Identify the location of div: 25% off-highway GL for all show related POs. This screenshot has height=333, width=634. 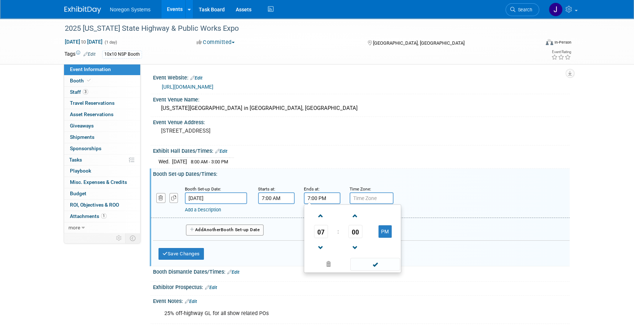
(324, 313).